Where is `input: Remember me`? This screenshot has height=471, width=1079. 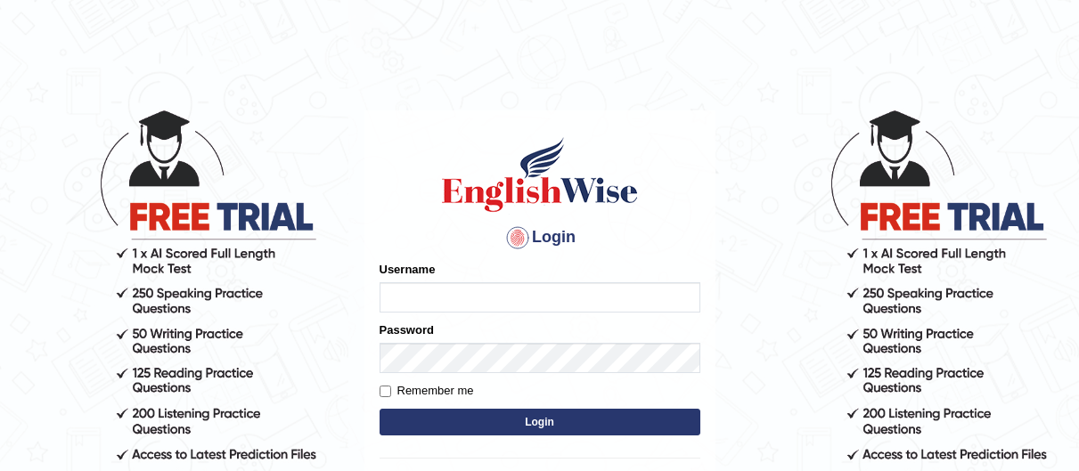 input: Remember me is located at coordinates (385, 391).